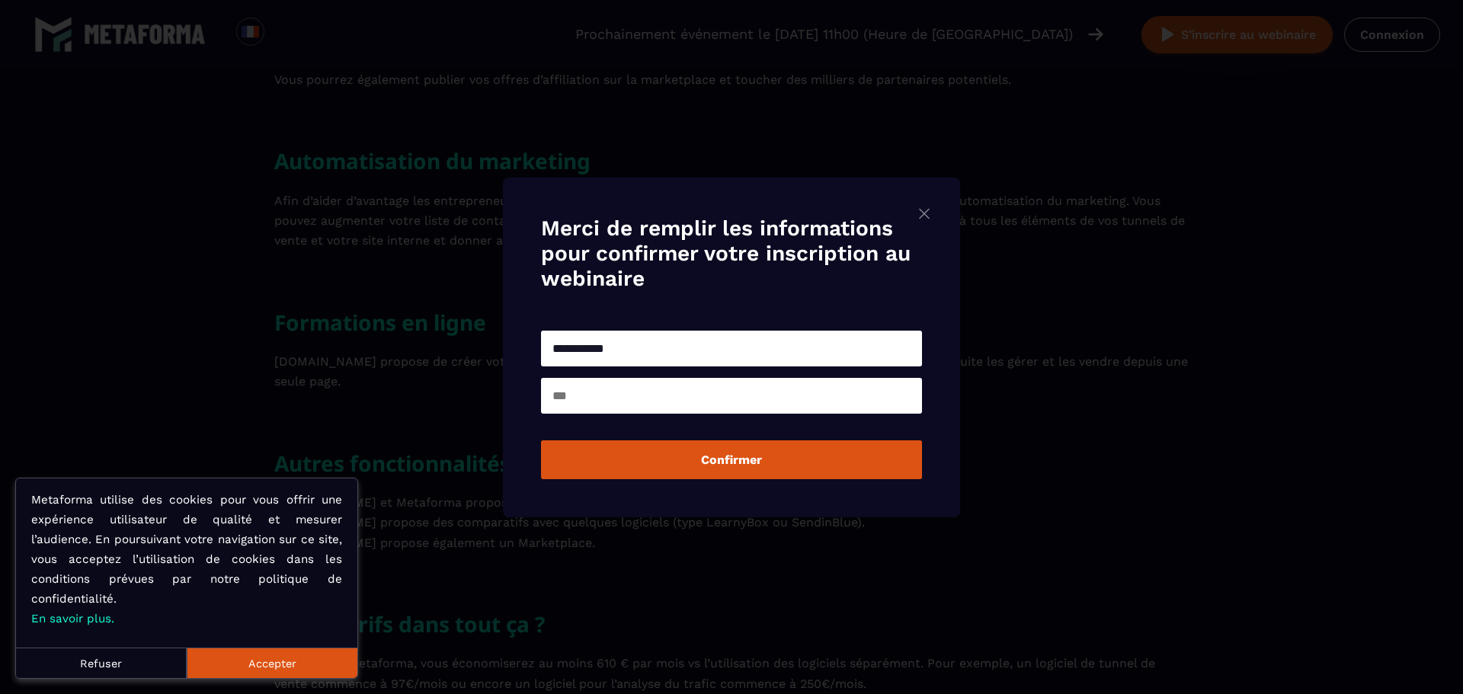 This screenshot has width=1463, height=694. Describe the element at coordinates (72, 619) in the screenshot. I see `a: En savoir plus.` at that location.